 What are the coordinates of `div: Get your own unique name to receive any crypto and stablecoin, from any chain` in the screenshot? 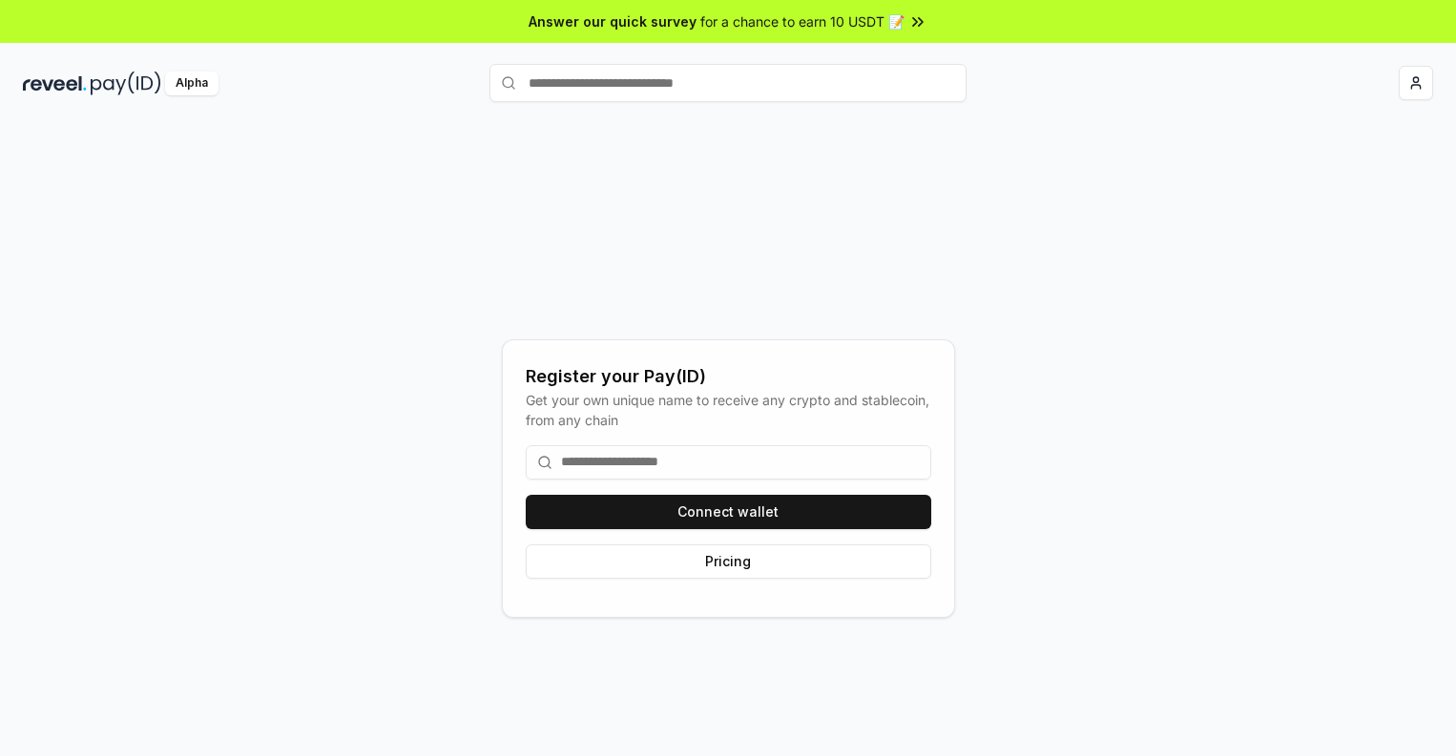 It's located at (728, 410).